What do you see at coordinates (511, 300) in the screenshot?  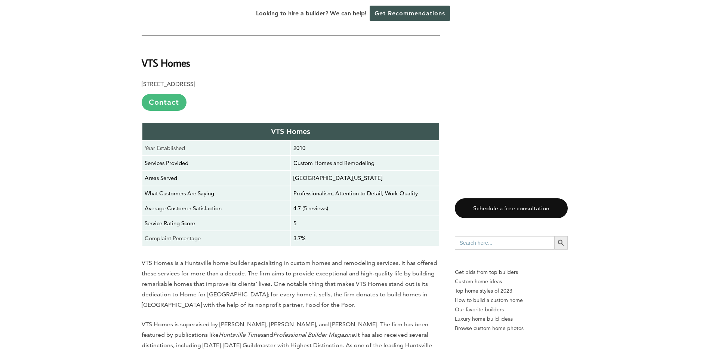 I see `p: How to build a custom home` at bounding box center [511, 300].